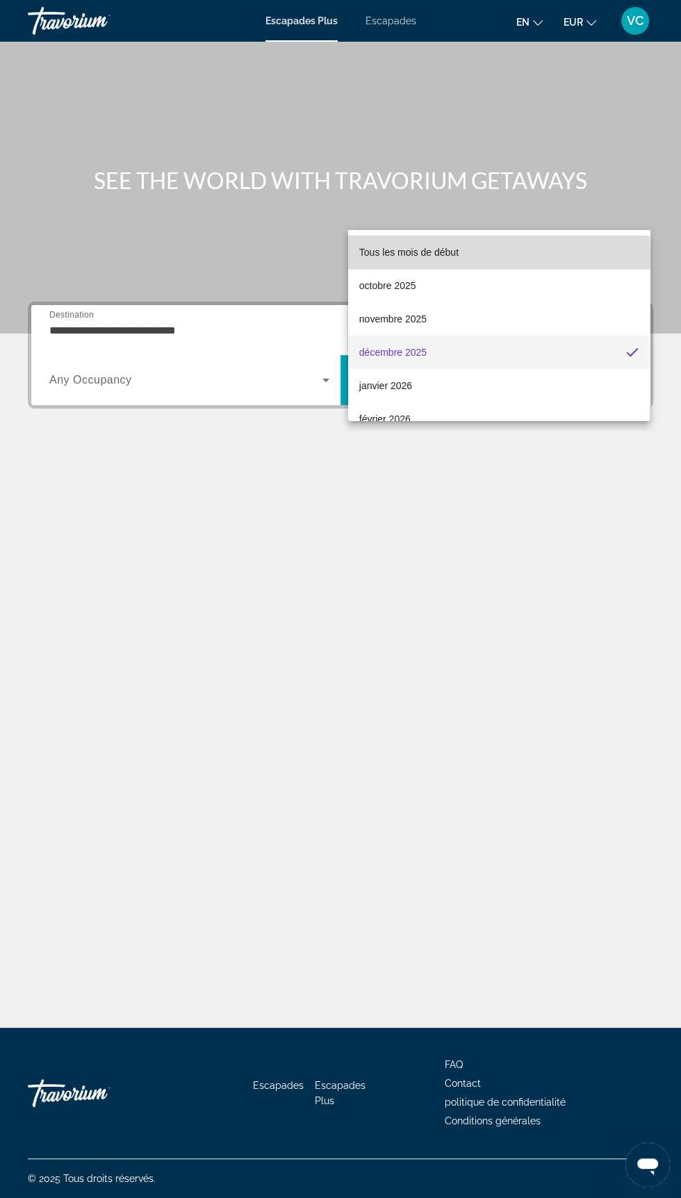  What do you see at coordinates (386, 386) in the screenshot?
I see `font: janvier 2026` at bounding box center [386, 386].